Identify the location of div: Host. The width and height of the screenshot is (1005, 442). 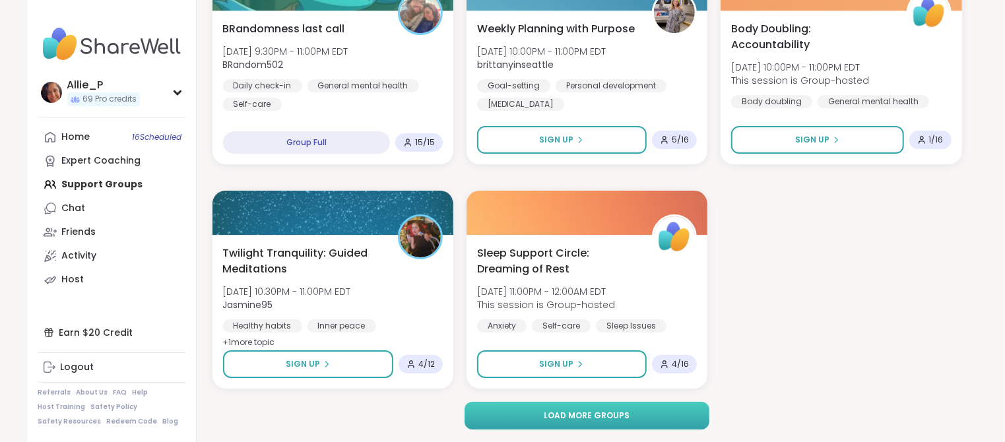
(73, 280).